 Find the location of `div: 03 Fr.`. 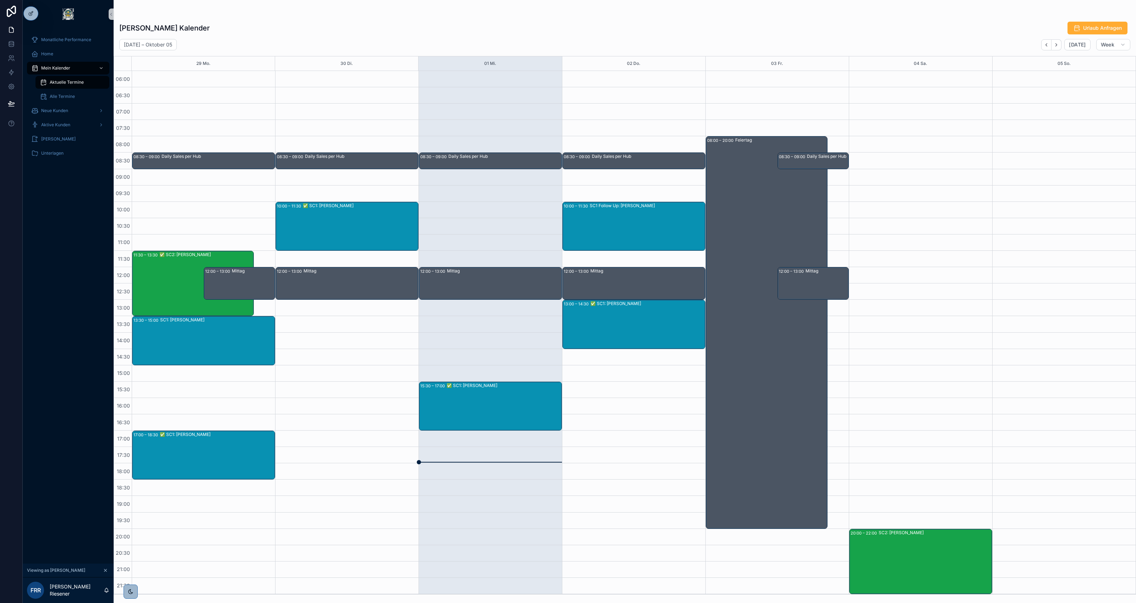

div: 03 Fr. is located at coordinates (777, 64).